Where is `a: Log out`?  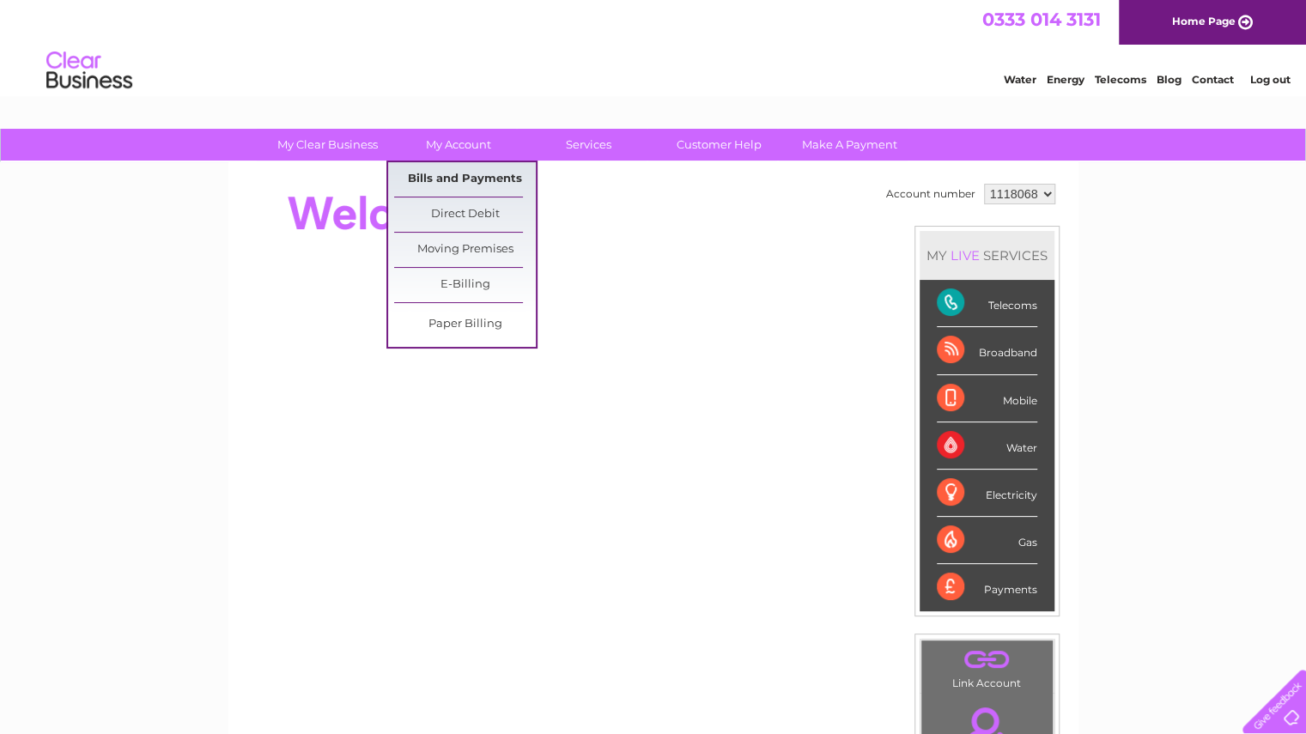 a: Log out is located at coordinates (1269, 79).